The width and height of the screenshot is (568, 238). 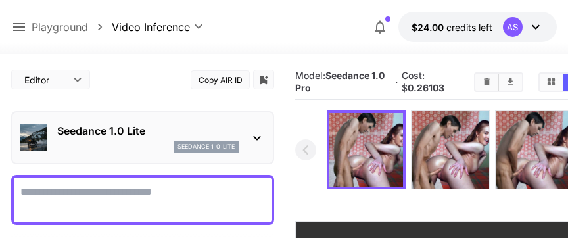 What do you see at coordinates (60, 27) in the screenshot?
I see `p: Playground` at bounding box center [60, 27].